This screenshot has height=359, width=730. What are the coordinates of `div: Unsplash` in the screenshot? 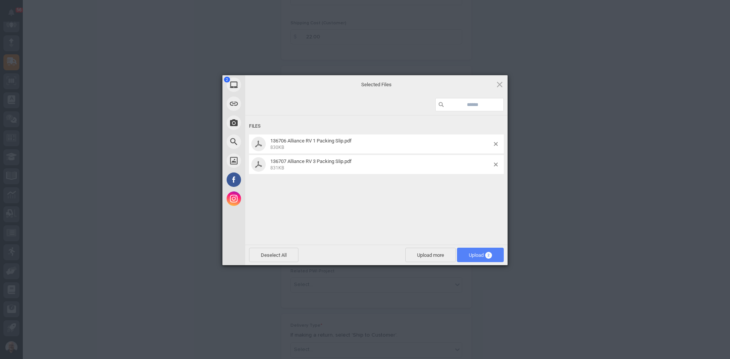 It's located at (268, 161).